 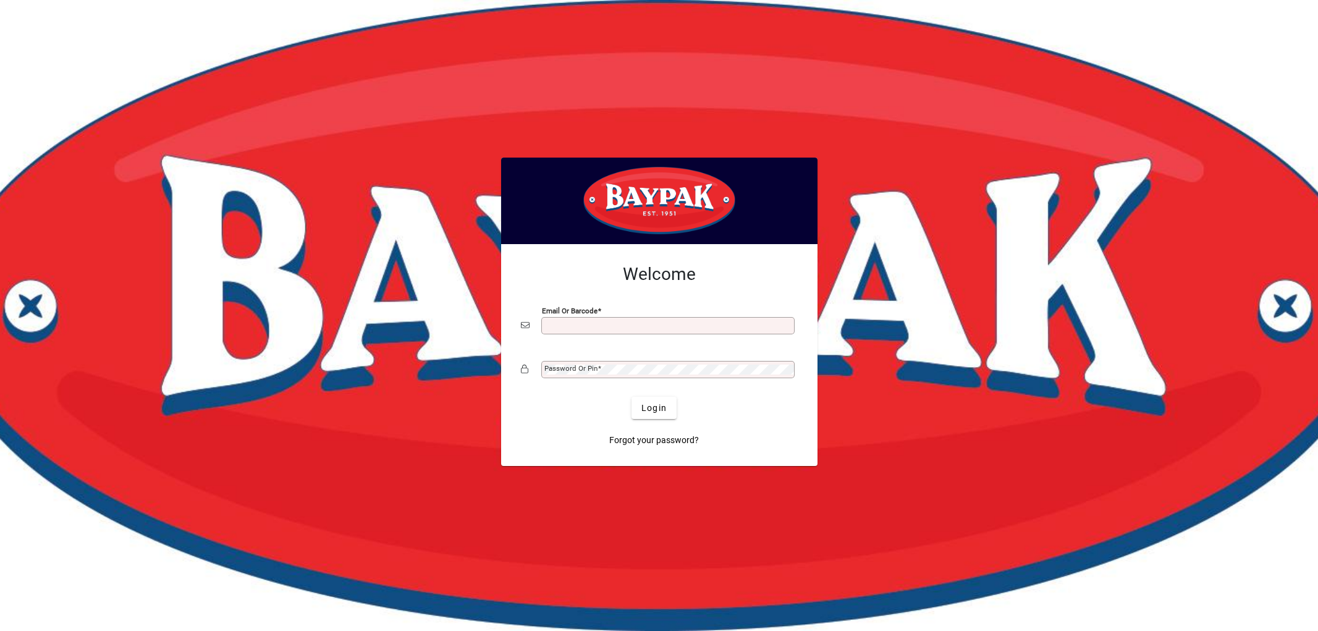 What do you see at coordinates (654, 408) in the screenshot?
I see `button: Login` at bounding box center [654, 408].